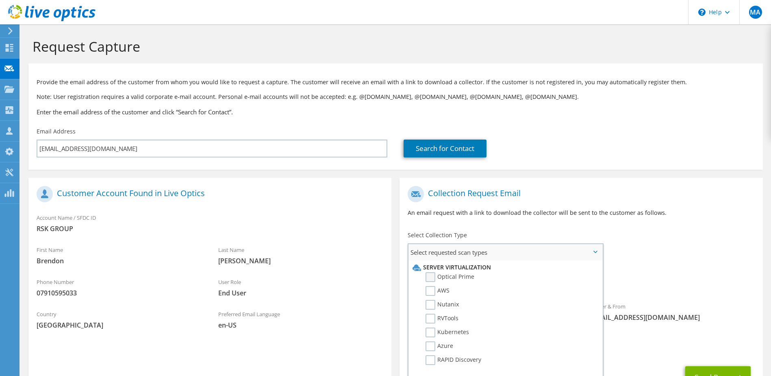  Describe the element at coordinates (301, 325) in the screenshot. I see `span: en-US` at that location.